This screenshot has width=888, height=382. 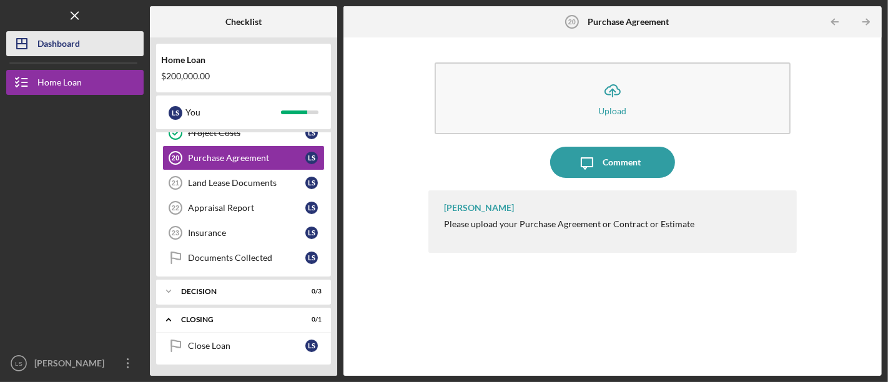 What do you see at coordinates (311, 292) in the screenshot?
I see `div: 0 / 3` at bounding box center [311, 292].